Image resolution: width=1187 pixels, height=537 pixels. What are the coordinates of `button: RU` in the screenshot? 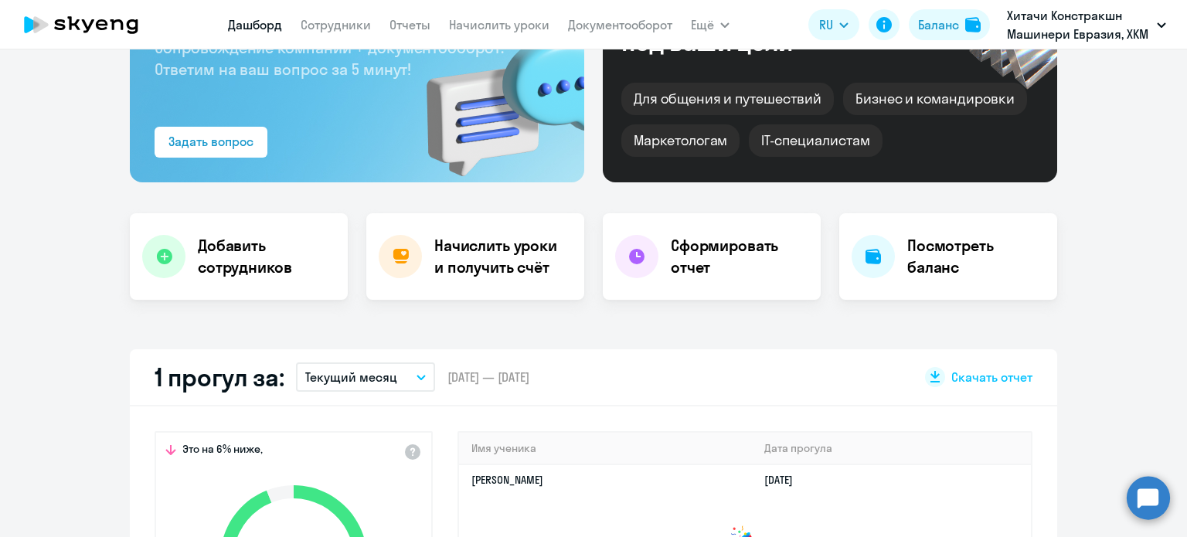 It's located at (834, 25).